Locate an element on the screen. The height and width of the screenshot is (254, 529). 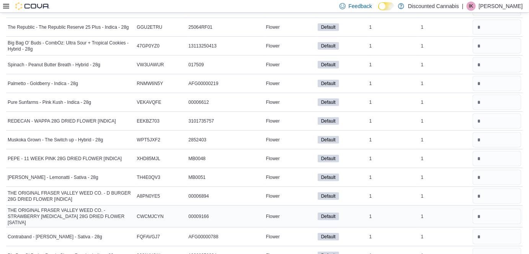
span: FQFAVGJ7 is located at coordinates (148, 237).